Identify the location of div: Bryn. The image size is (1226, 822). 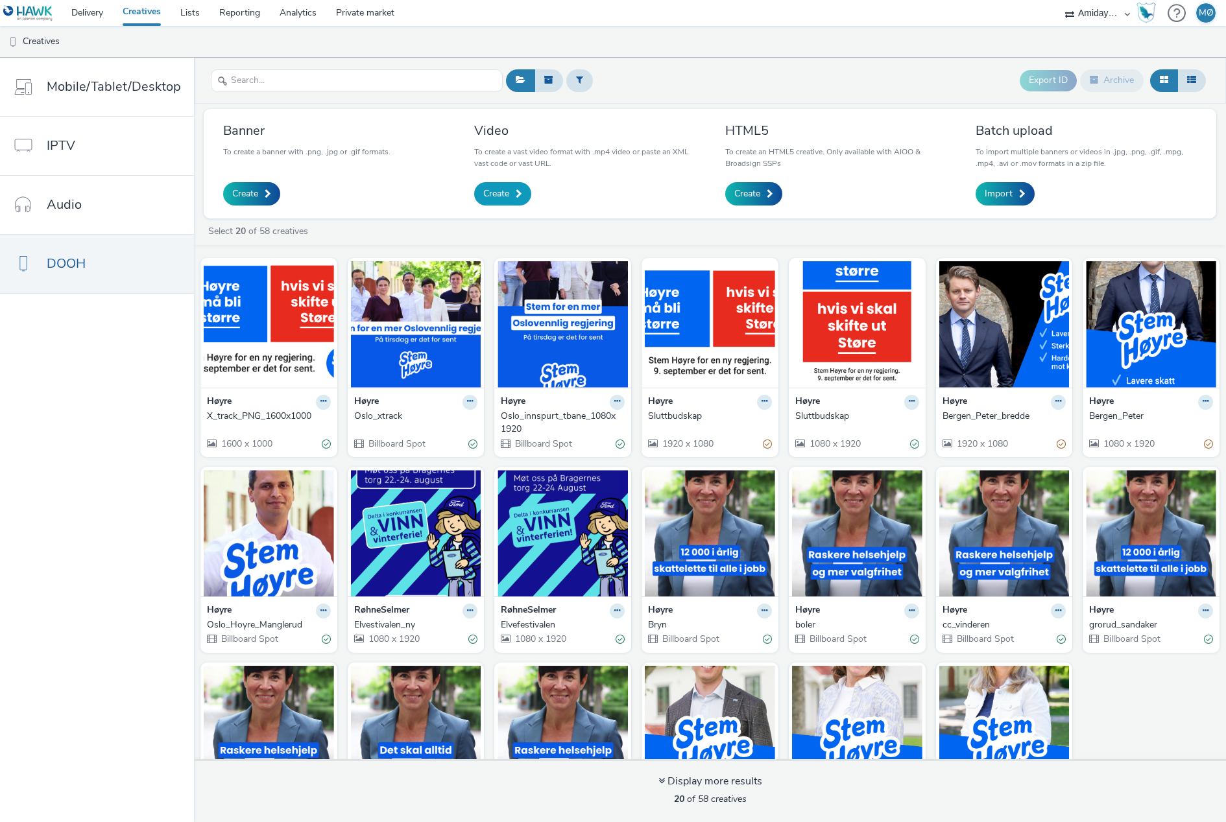
(707, 625).